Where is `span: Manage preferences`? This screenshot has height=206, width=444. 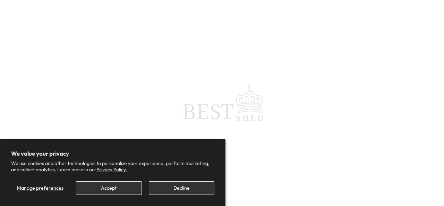 span: Manage preferences is located at coordinates (40, 188).